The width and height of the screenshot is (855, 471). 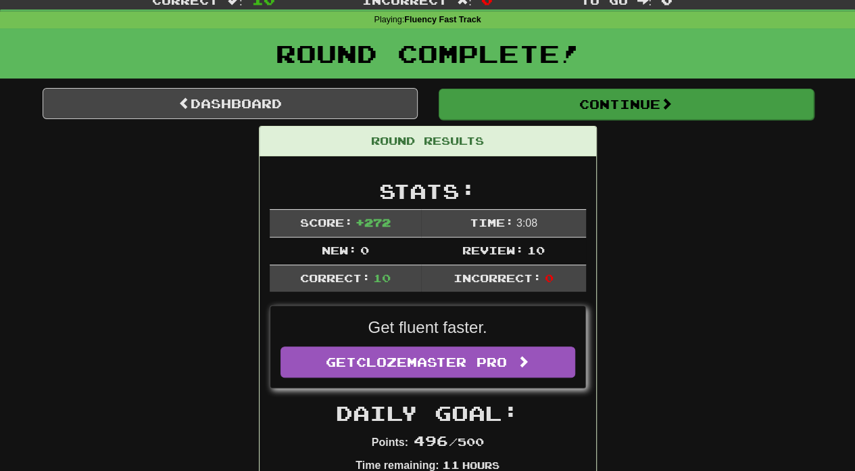 I want to click on span: Clozemaster Pro, so click(x=431, y=362).